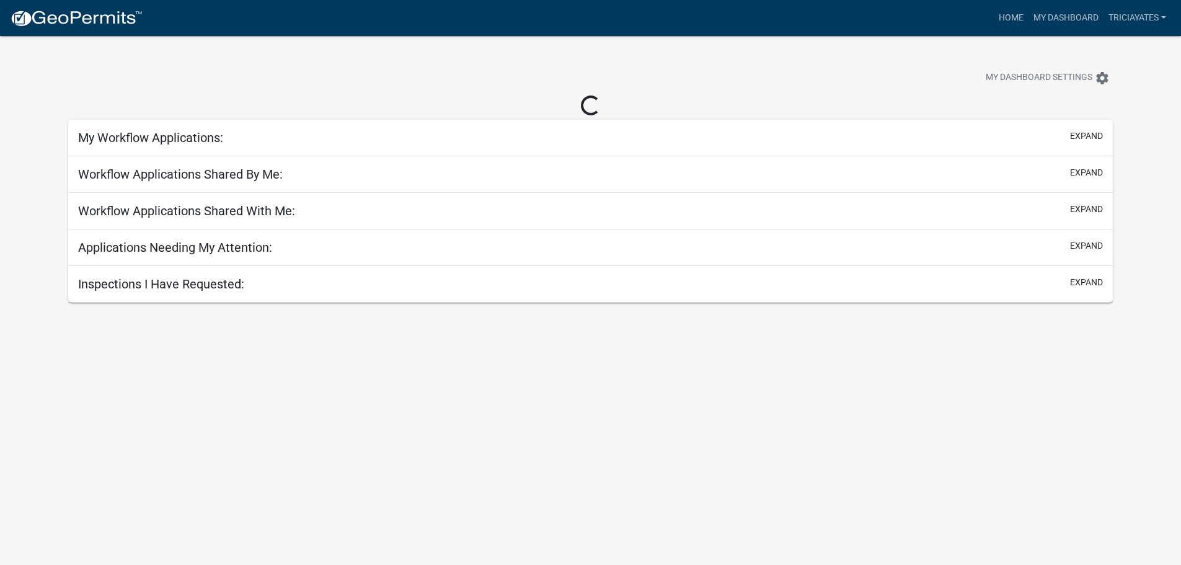 This screenshot has width=1181, height=565. What do you see at coordinates (1102, 78) in the screenshot?
I see `i: settings` at bounding box center [1102, 78].